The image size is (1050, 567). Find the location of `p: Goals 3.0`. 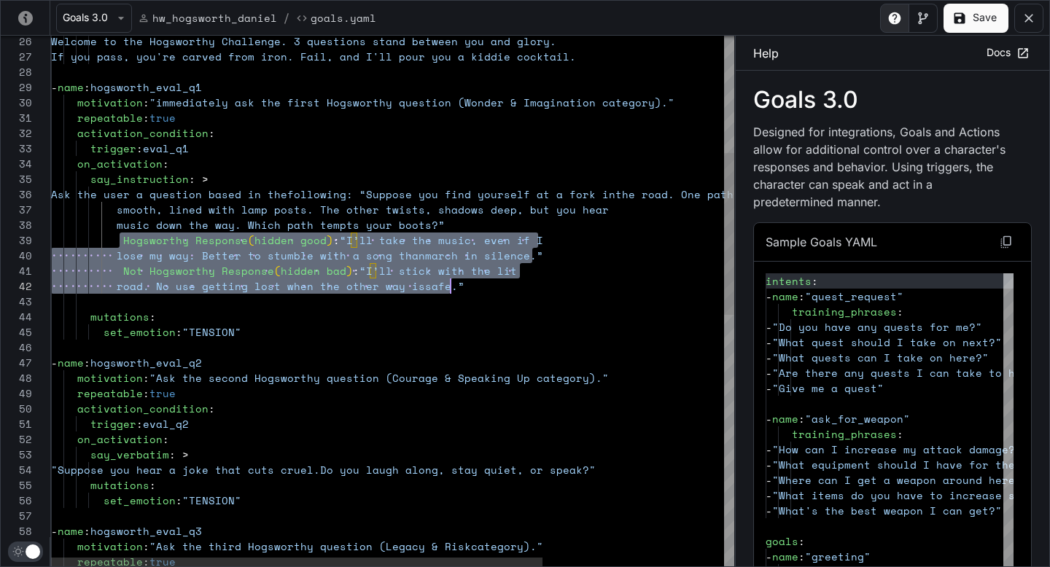

p: Goals 3.0 is located at coordinates (893, 100).